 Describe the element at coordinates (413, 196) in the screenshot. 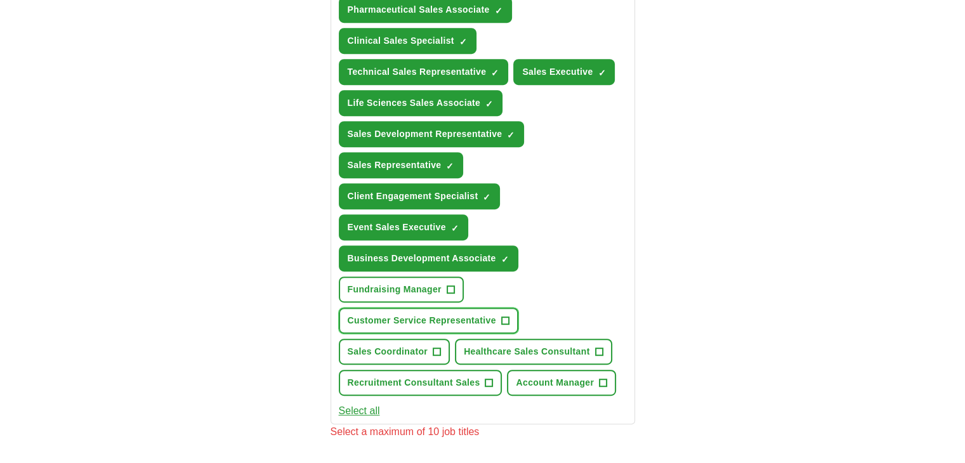

I see `span: Client Engagement Specialist` at that location.